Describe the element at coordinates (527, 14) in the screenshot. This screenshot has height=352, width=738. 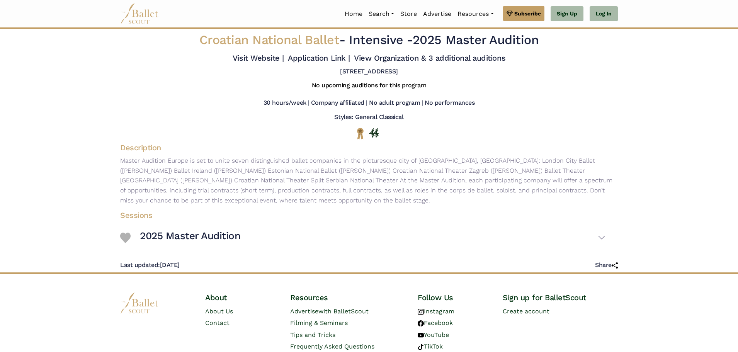
I see `span: Subscribe` at that location.